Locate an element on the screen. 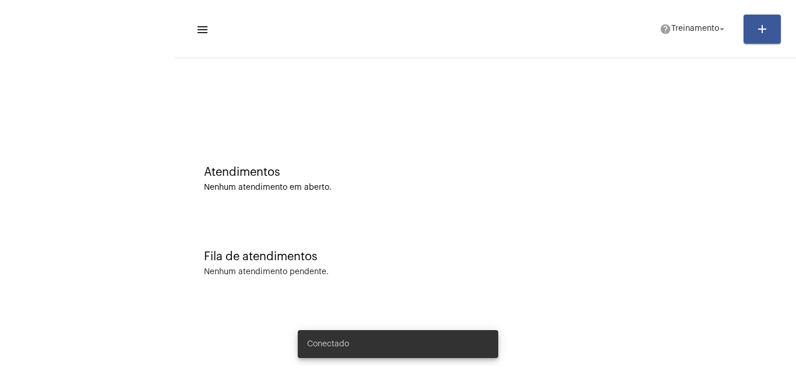 The image size is (796, 372). div: Fila de atendimentos is located at coordinates (485, 257).